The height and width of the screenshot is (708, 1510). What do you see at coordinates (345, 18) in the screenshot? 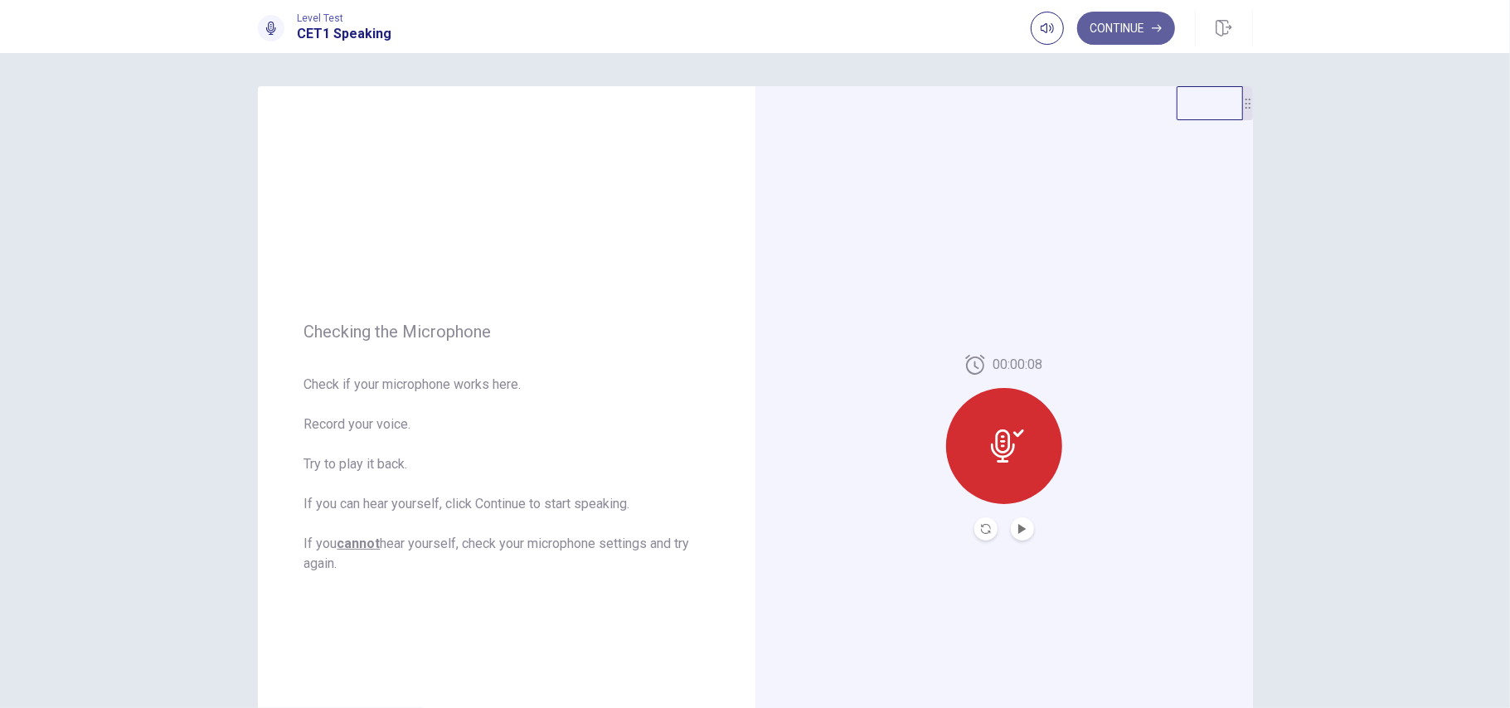
I see `span: Level Test` at bounding box center [345, 18].